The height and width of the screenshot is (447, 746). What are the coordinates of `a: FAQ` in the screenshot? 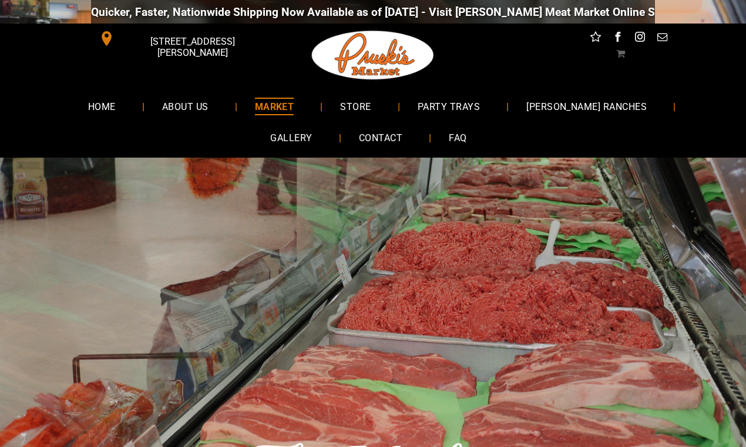 It's located at (458, 138).